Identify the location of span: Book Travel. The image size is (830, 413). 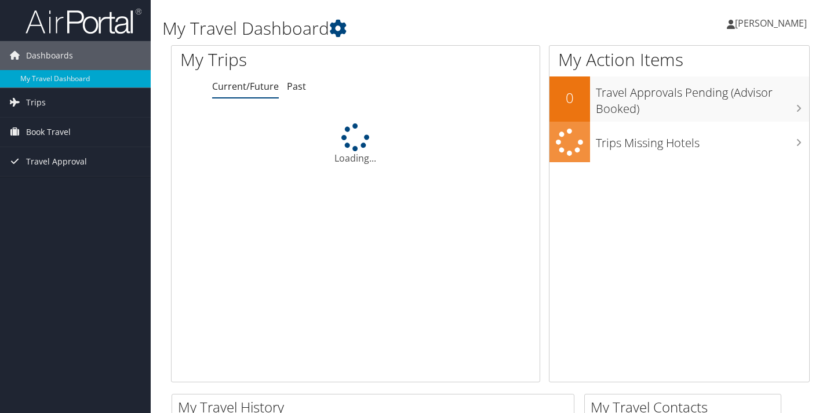
(48, 132).